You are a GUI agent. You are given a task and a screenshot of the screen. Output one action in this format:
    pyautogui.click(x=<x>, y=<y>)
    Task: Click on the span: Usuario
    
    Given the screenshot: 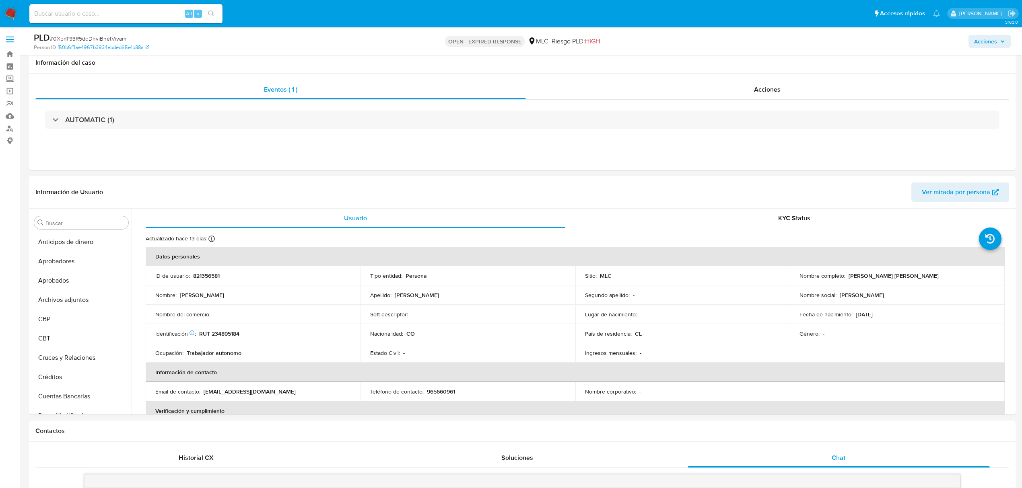 What is the action you would take?
    pyautogui.click(x=355, y=218)
    